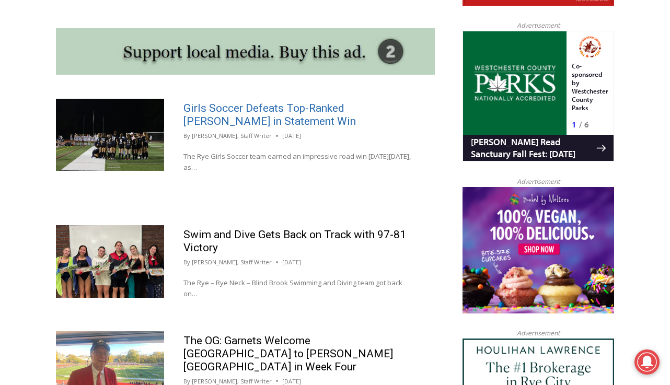 The image size is (670, 385). What do you see at coordinates (124, 94) in the screenshot?
I see `div: 6` at bounding box center [124, 94].